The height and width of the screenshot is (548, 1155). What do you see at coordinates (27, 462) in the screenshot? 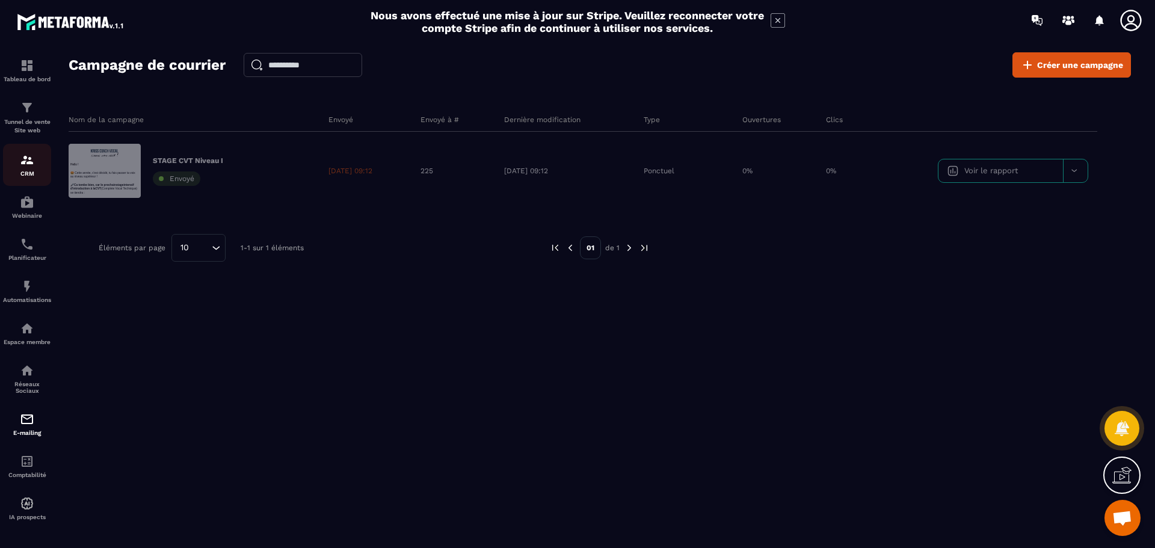
I see `img: accountant` at bounding box center [27, 462].